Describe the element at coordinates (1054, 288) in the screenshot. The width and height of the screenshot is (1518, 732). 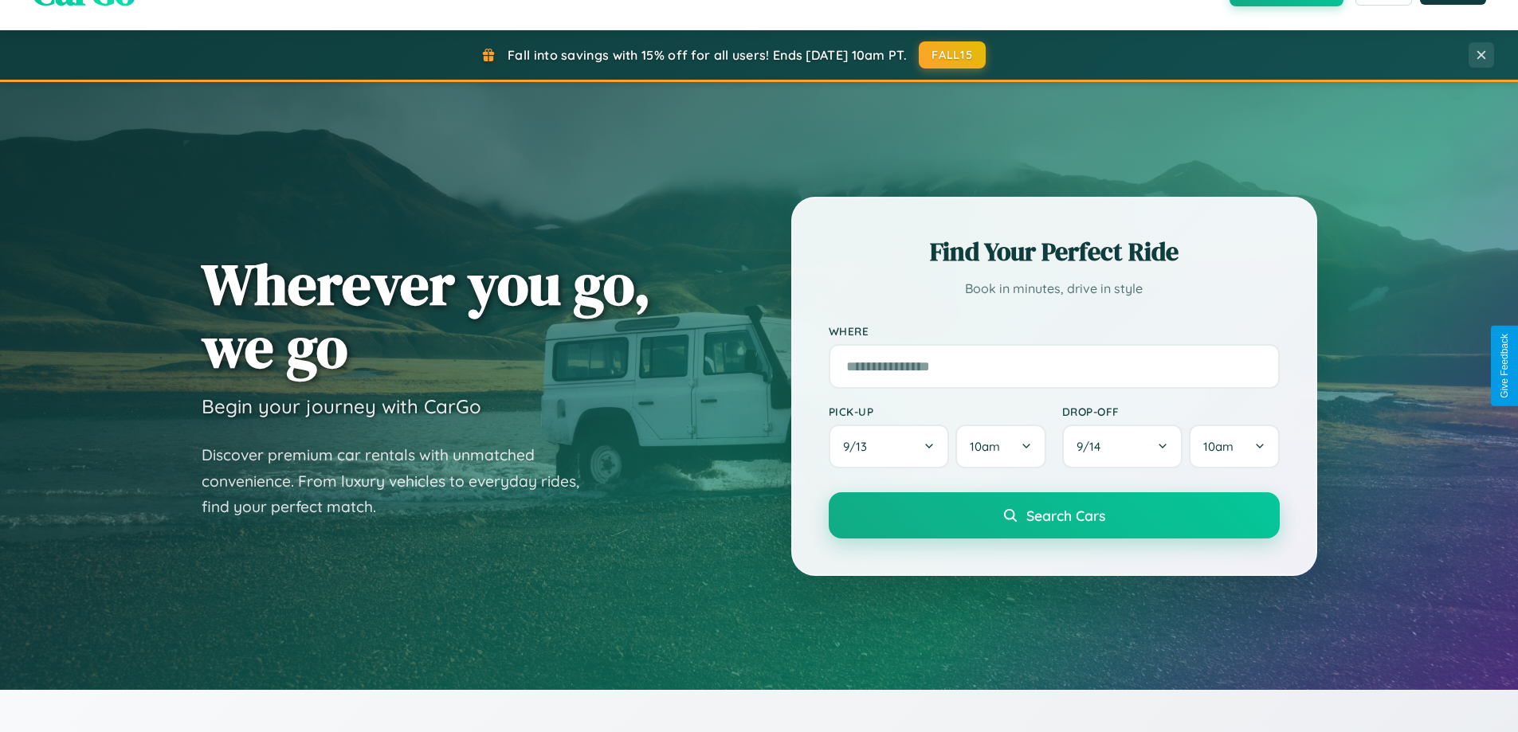
I see `p: Book in minutes, drive in style` at that location.